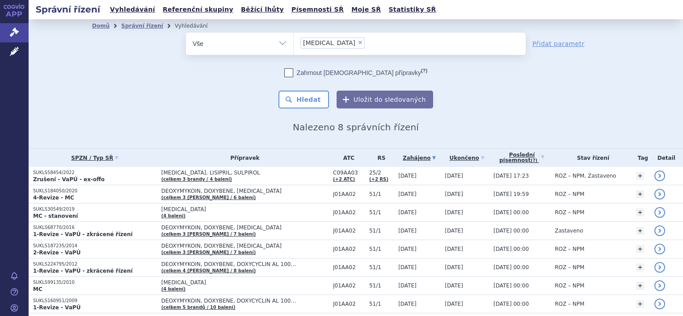 The width and height of the screenshot is (683, 316). Describe the element at coordinates (95, 301) in the screenshot. I see `p: SUKLS160951/2009` at that location.